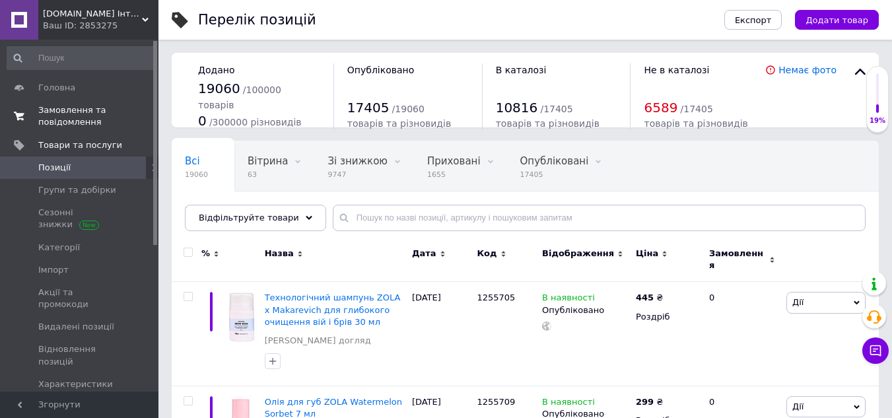 This screenshot has height=418, width=892. Describe the element at coordinates (59, 248) in the screenshot. I see `span: Категорії` at that location.